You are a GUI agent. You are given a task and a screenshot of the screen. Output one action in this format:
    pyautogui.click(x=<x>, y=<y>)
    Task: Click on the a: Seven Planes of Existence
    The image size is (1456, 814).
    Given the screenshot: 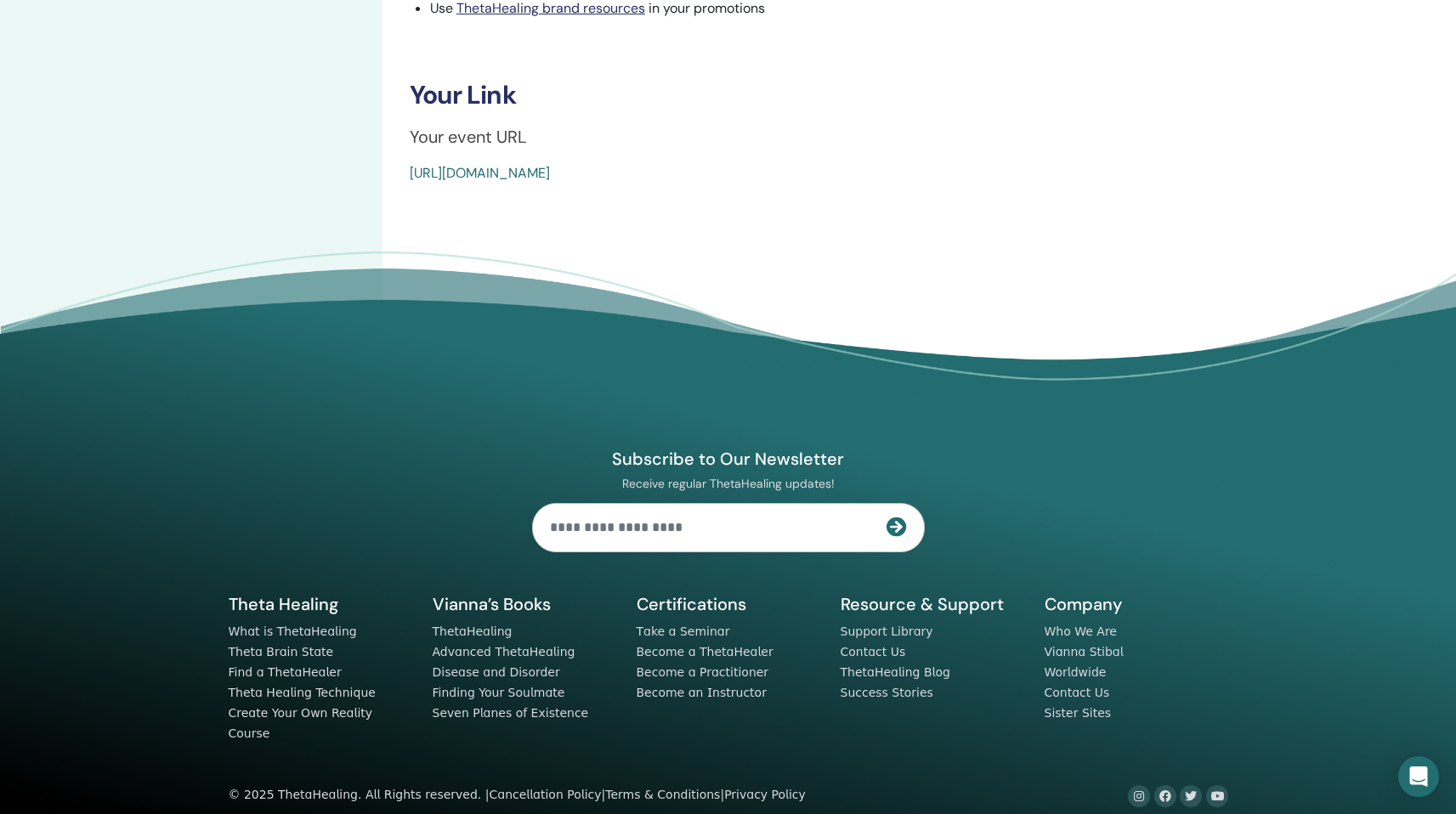 What is the action you would take?
    pyautogui.click(x=510, y=713)
    